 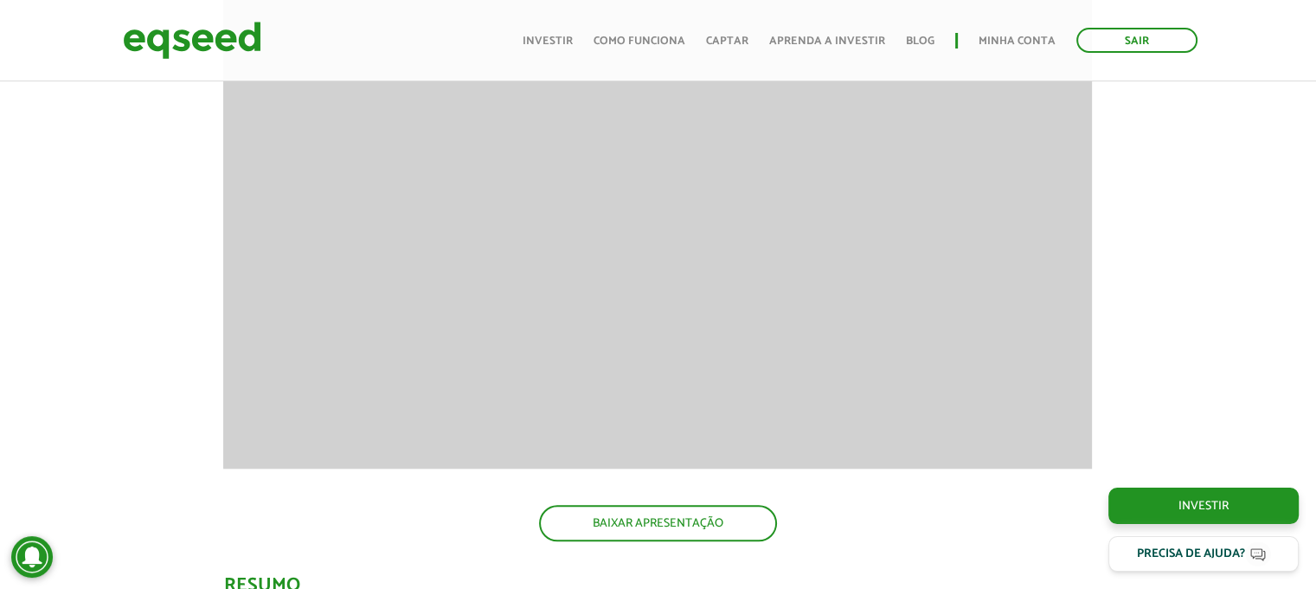 What do you see at coordinates (920, 41) in the screenshot?
I see `a: Blog` at bounding box center [920, 41].